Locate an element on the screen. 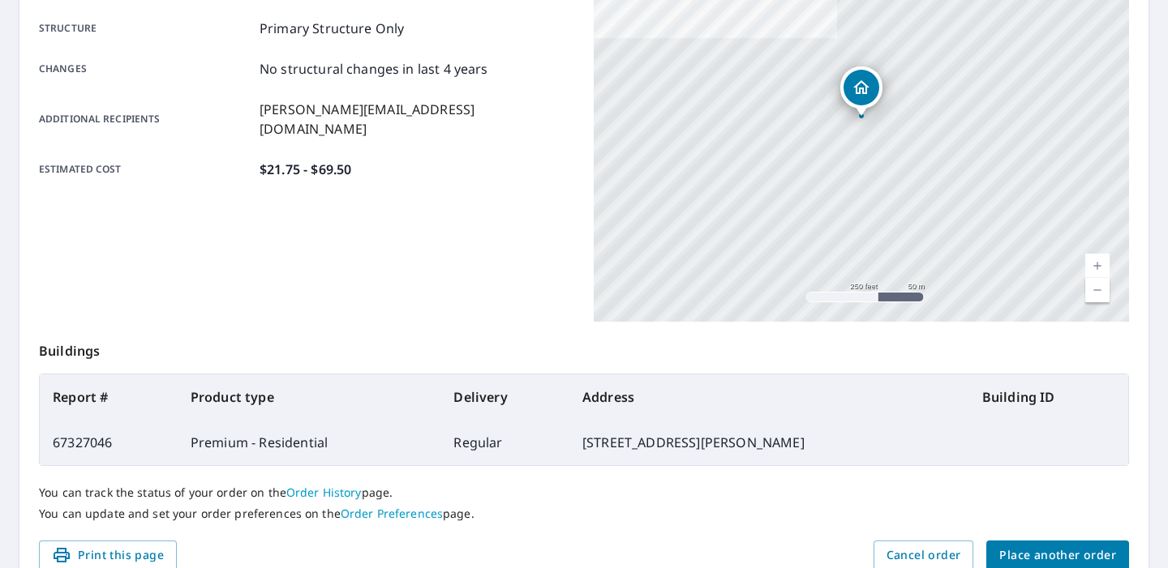 This screenshot has width=1168, height=568. span: Cancel order is located at coordinates (923, 555).